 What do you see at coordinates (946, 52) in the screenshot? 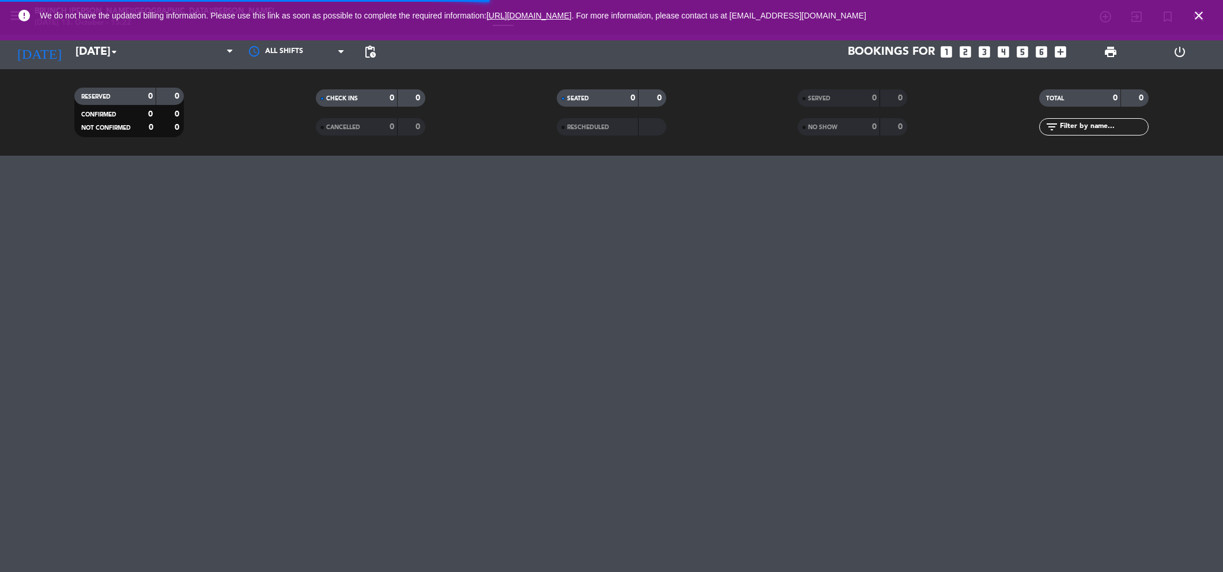
I see `i: looks_one` at bounding box center [946, 52].